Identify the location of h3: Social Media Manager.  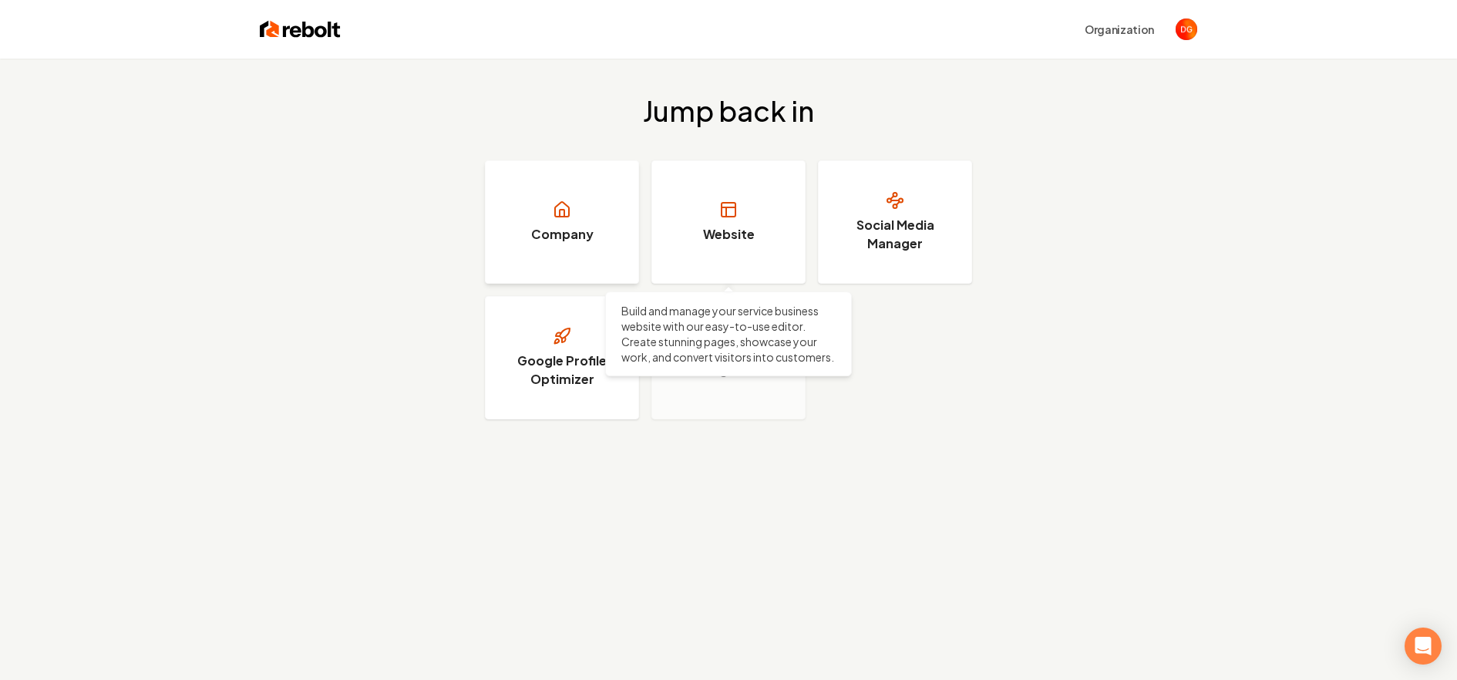
(895, 234).